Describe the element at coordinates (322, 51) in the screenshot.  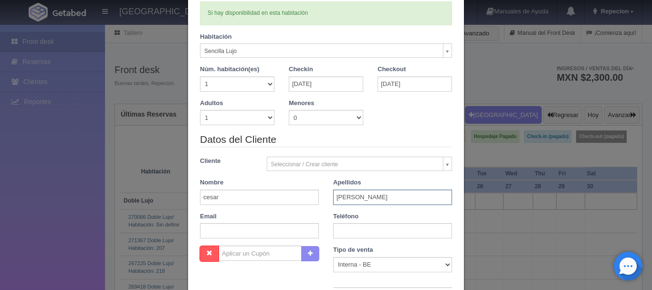
I see `span: Sencilla Lujo` at that location.